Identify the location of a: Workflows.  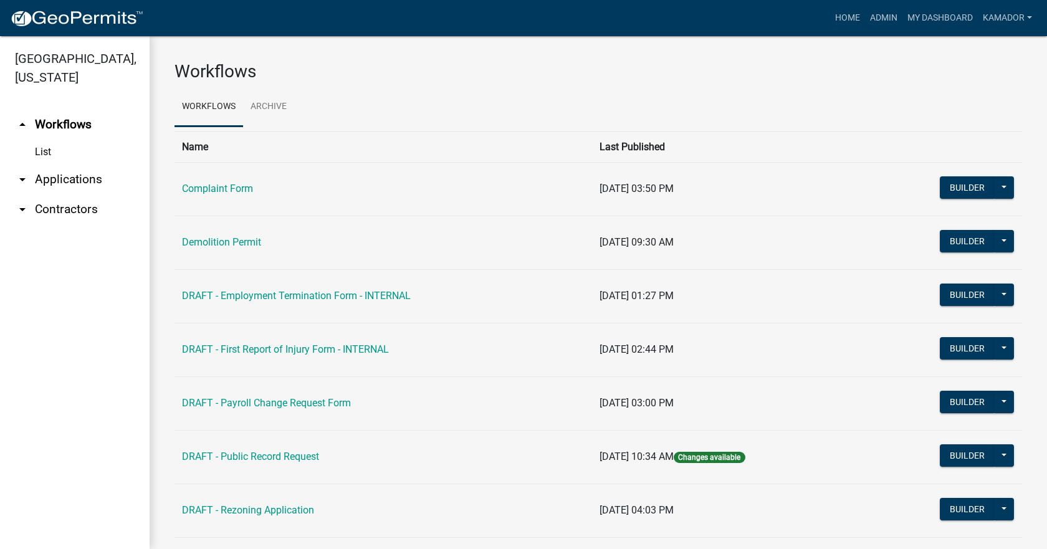
(209, 107).